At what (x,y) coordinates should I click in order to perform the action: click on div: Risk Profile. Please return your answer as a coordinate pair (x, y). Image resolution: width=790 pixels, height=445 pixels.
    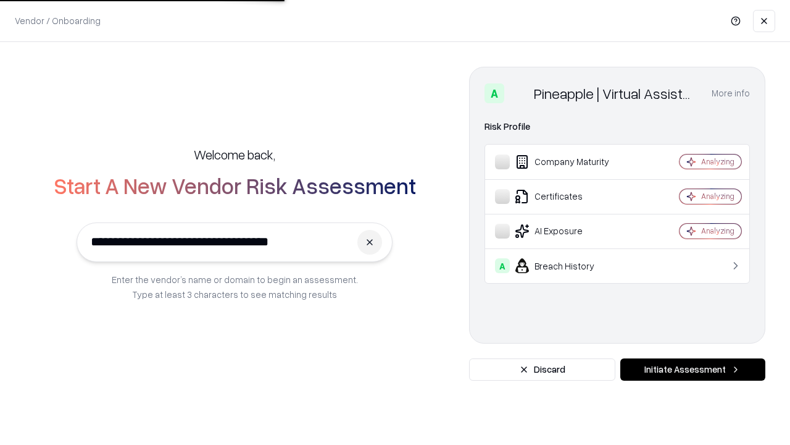
    Looking at the image, I should click on (617, 127).